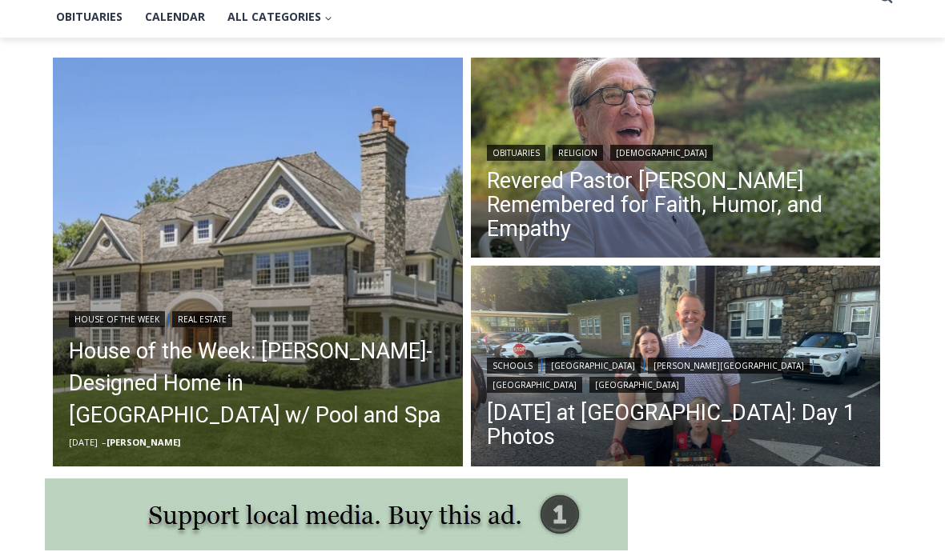 This screenshot has height=552, width=945. Describe the element at coordinates (676, 368) in the screenshot. I see `img: (PHOTO: Henry arrived for his first day of Kindergarten at Midland Elementary School. He likes cu...` at that location.